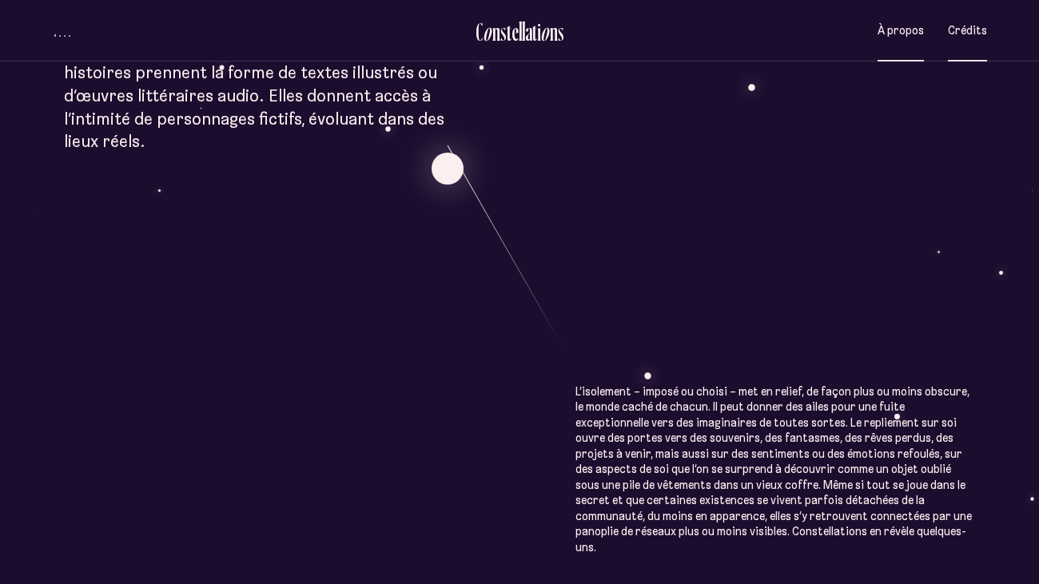 This screenshot has width=1039, height=584. Describe the element at coordinates (479, 31) in the screenshot. I see `div: C` at that location.